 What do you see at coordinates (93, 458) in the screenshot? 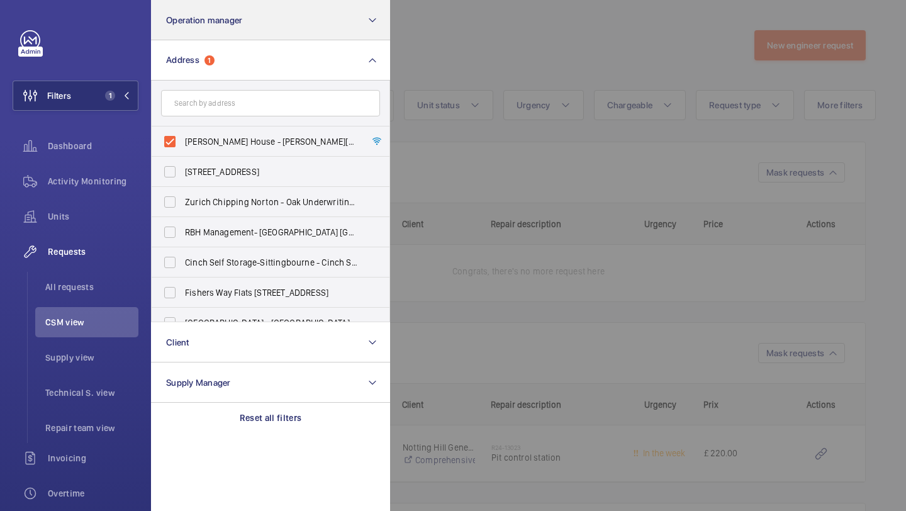
I see `span: Invoicing` at bounding box center [93, 458].